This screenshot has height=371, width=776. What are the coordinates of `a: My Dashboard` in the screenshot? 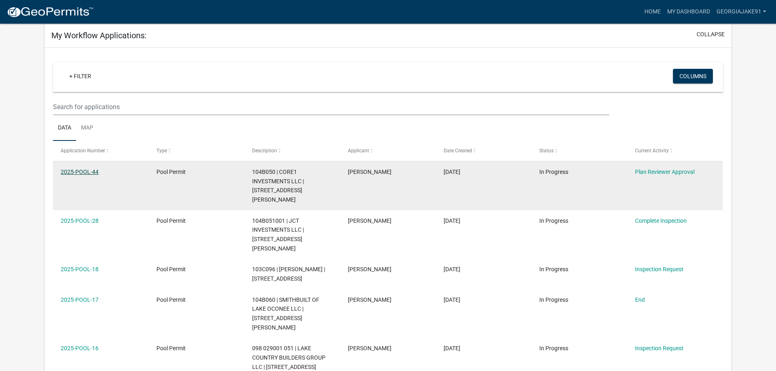 It's located at (688, 12).